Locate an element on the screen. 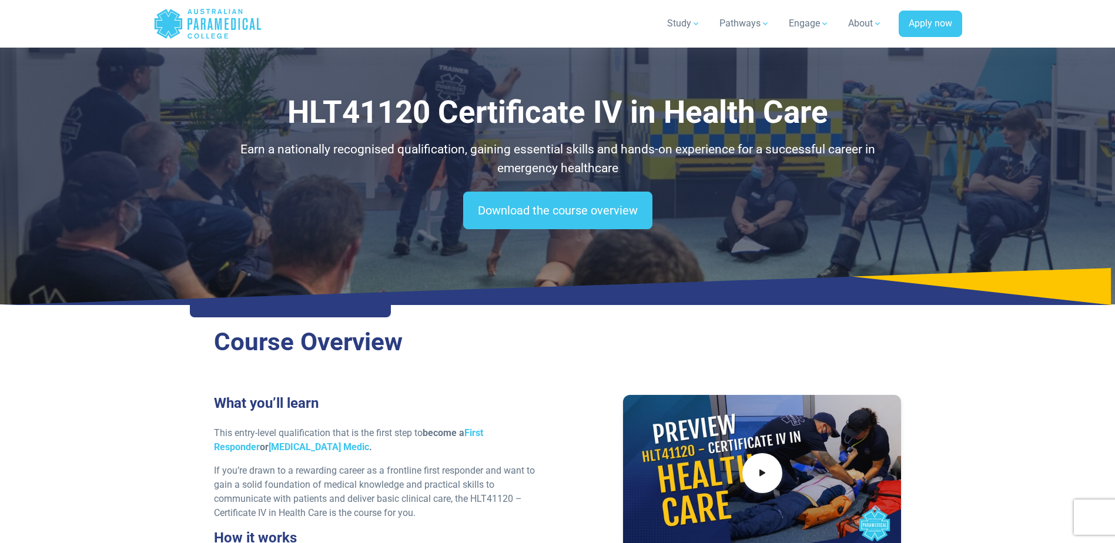  a: Apply now is located at coordinates (930, 24).